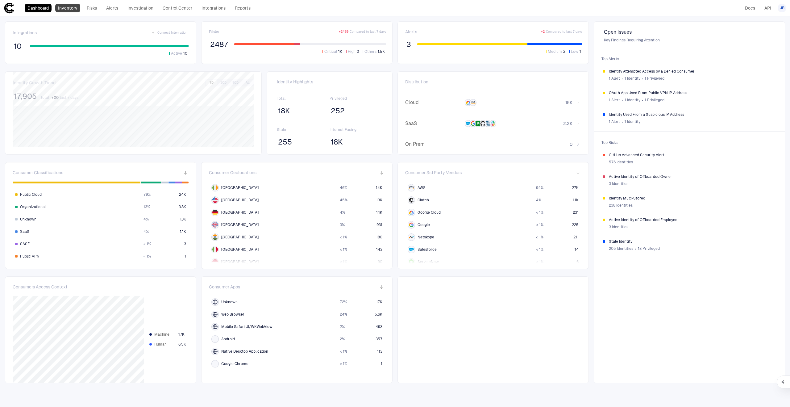  I want to click on span: Connect Integration, so click(172, 33).